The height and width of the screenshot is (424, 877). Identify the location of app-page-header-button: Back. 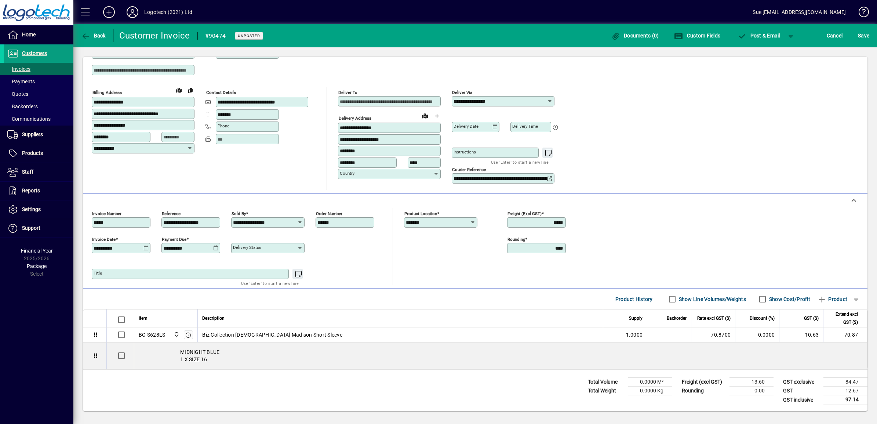
(94, 36).